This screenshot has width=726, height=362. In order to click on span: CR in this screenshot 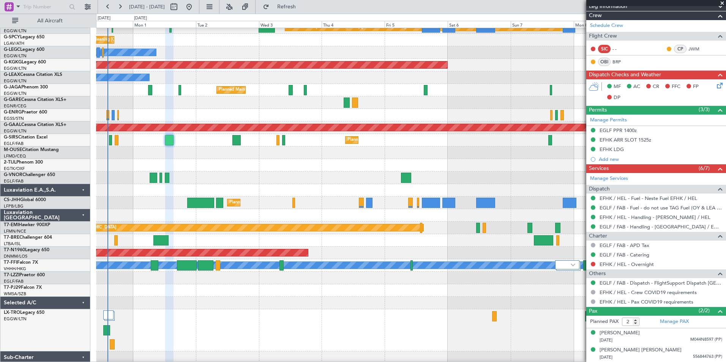, I will do `click(656, 87)`.